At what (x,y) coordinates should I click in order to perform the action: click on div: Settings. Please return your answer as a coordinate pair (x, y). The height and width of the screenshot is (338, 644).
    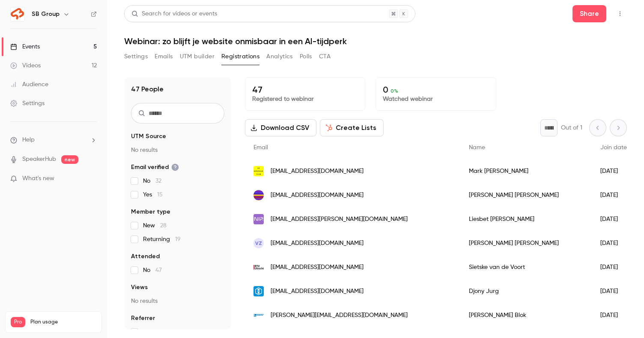
    Looking at the image, I should click on (27, 103).